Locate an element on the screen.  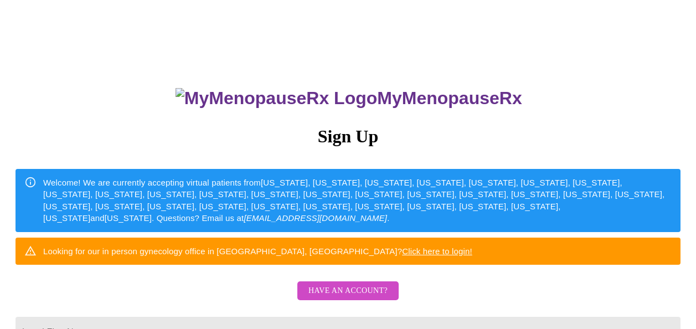
a: Click here to login! is located at coordinates (437, 251).